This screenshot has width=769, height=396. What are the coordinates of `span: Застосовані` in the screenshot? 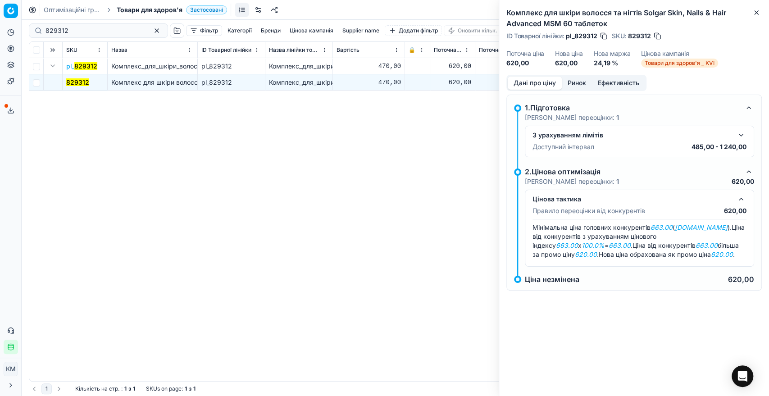 It's located at (206, 10).